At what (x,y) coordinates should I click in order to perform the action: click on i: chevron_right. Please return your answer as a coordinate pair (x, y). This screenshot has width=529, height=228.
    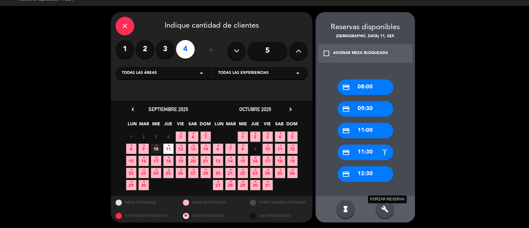
    Looking at the image, I should click on (290, 109).